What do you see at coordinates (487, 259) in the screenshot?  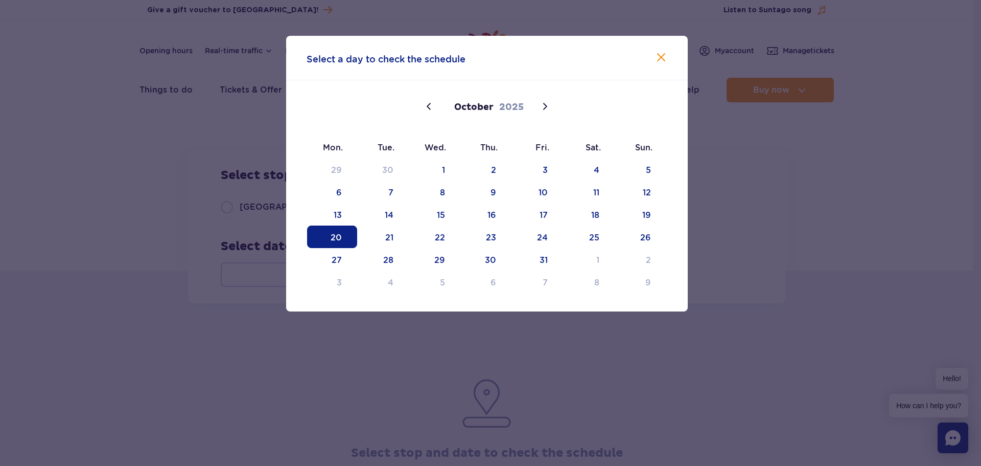 I see `span: October 30, 2025` at bounding box center [487, 259].